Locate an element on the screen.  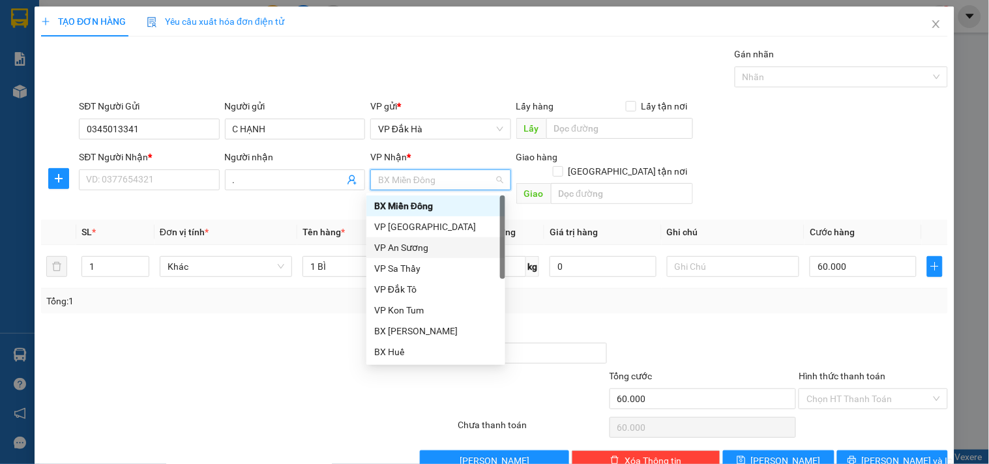
div: Người nhận is located at coordinates (295, 157).